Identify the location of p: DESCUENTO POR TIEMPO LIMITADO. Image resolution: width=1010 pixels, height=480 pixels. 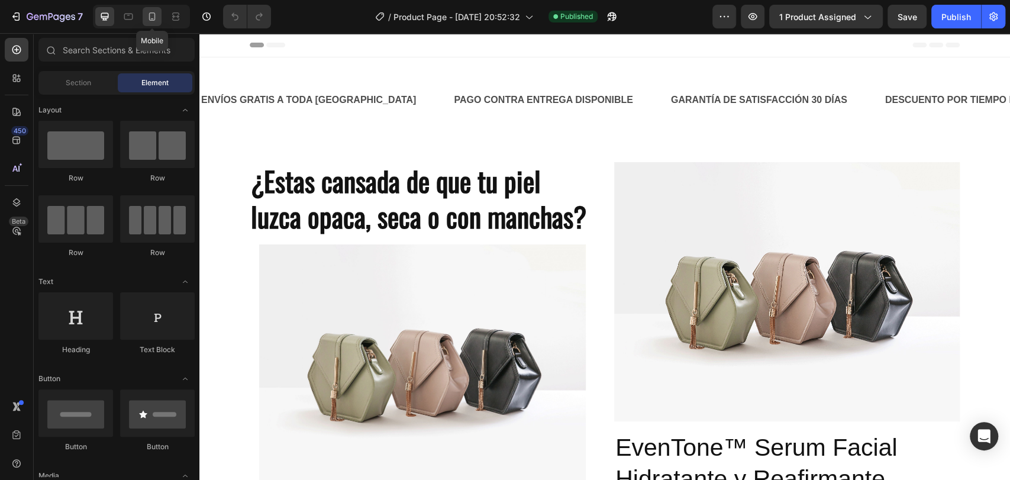
(770, 67).